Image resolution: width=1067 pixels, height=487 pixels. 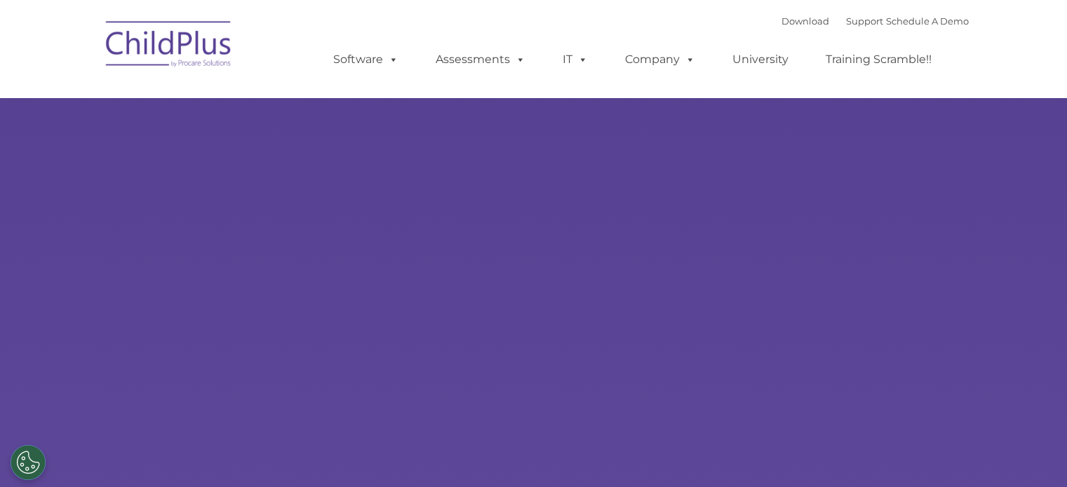 What do you see at coordinates (365, 60) in the screenshot?
I see `a: Software` at bounding box center [365, 60].